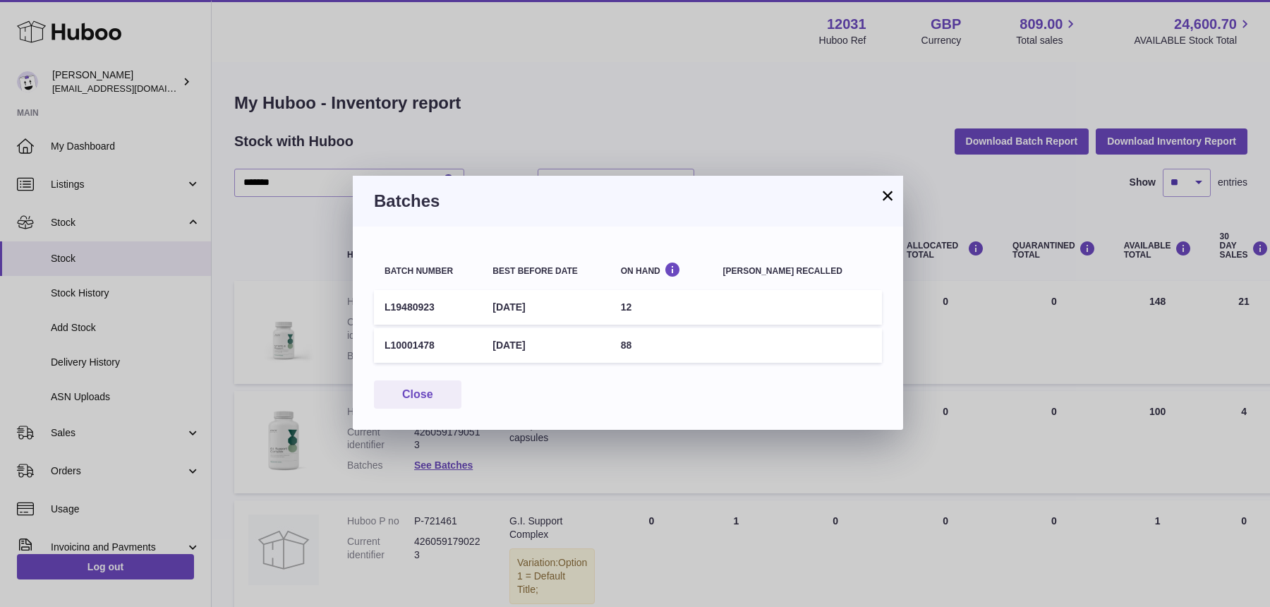 This screenshot has height=607, width=1270. I want to click on div: Best before date, so click(545, 271).